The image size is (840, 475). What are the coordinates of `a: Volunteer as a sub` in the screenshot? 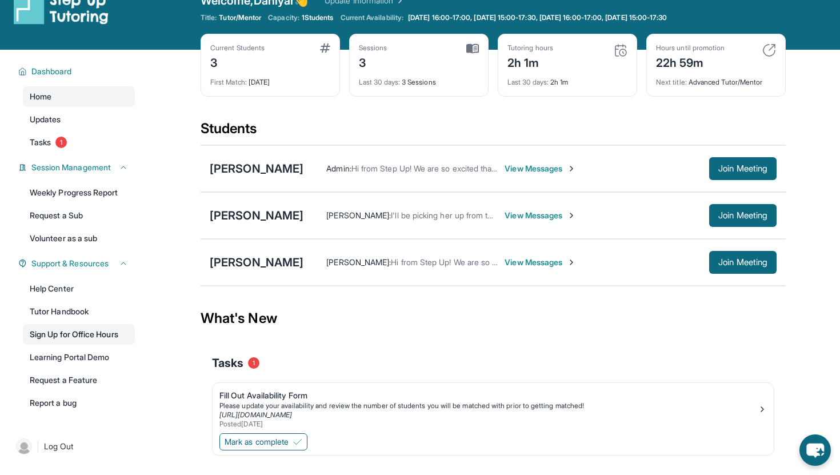 It's located at (79, 238).